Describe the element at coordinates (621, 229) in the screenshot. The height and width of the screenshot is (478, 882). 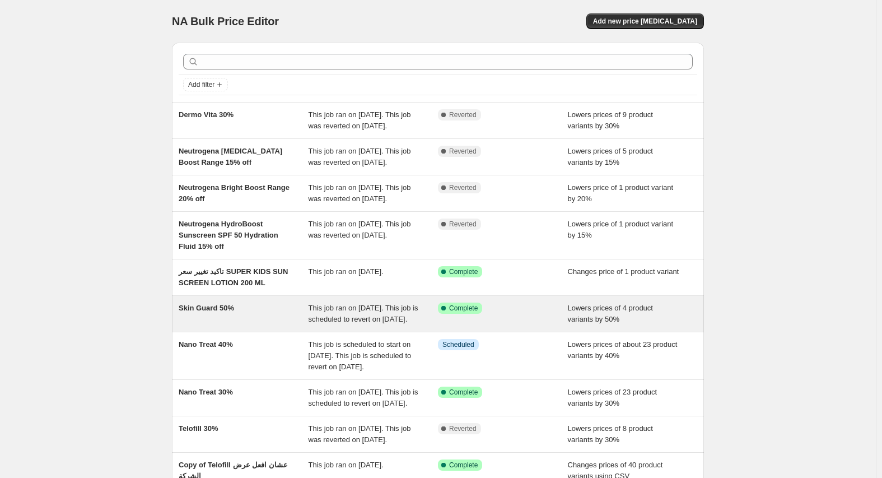
I see `span: Lowers price of 1 product variant by 15%` at that location.